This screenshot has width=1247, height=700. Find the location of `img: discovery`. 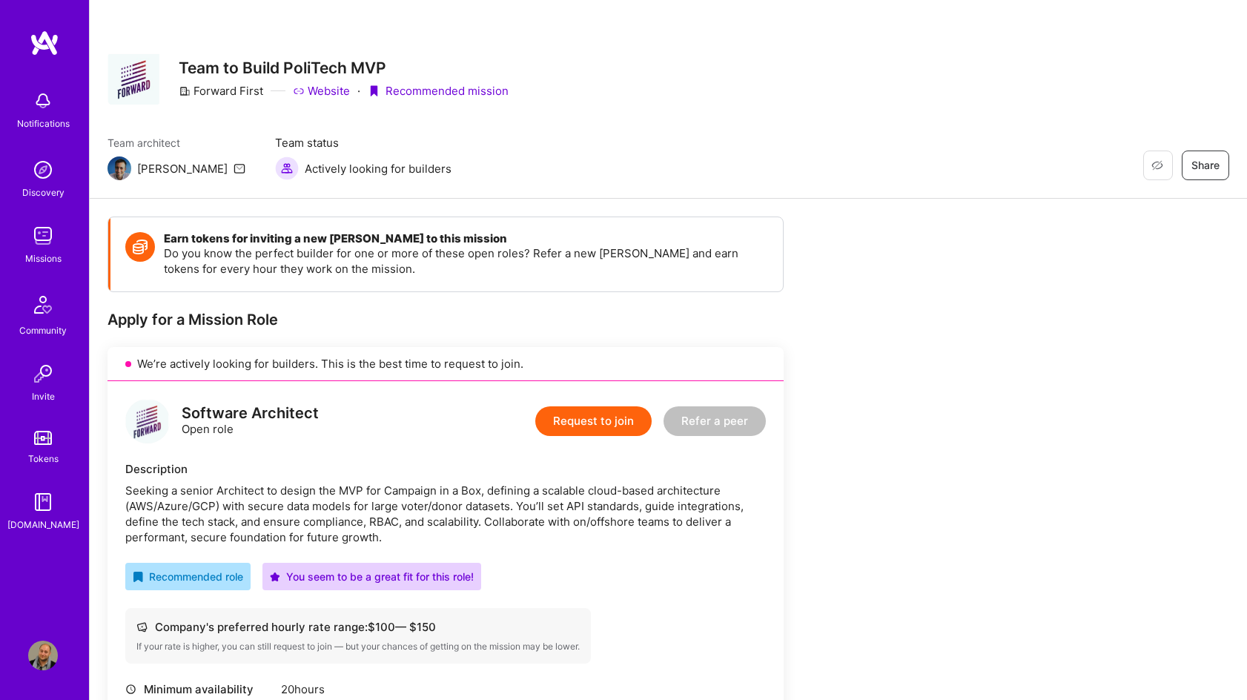

img: discovery is located at coordinates (43, 170).